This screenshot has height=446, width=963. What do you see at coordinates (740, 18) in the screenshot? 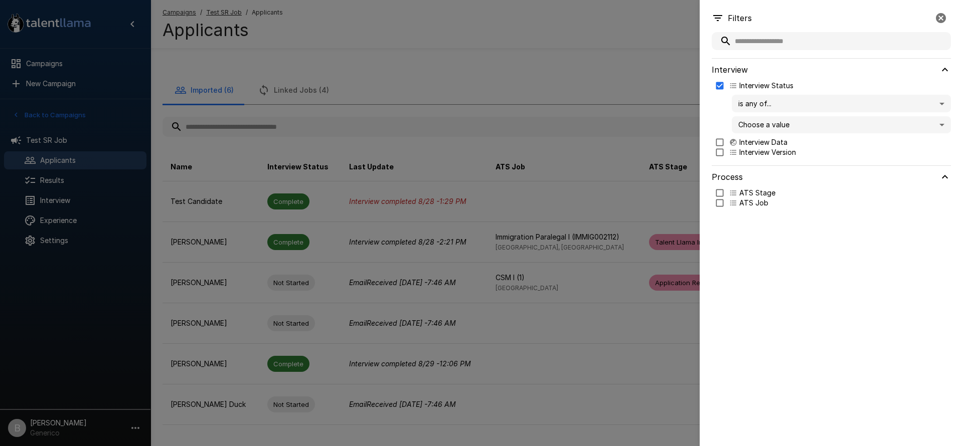
I see `p: Filters` at bounding box center [740, 18].